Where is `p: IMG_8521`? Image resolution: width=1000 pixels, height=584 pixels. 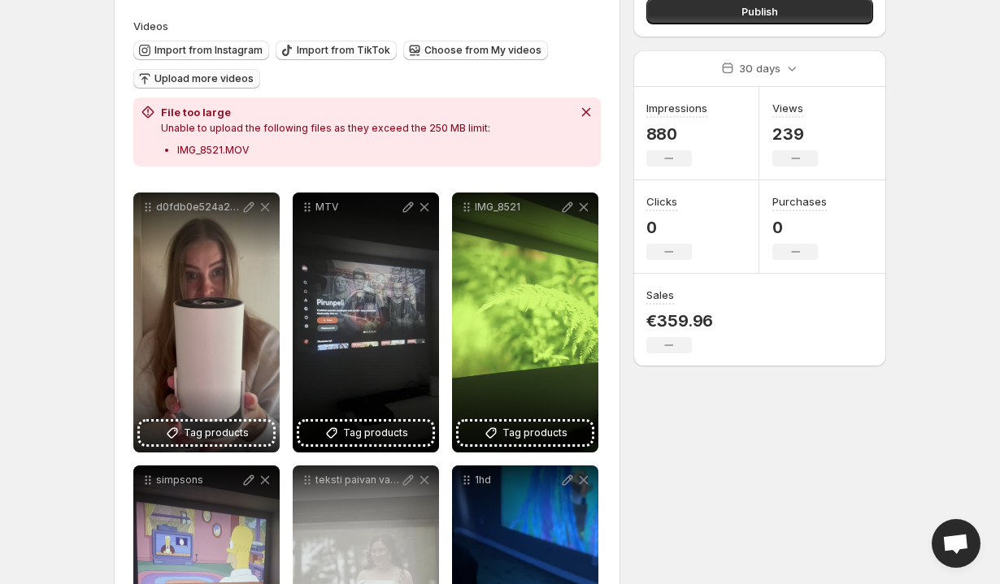 p: IMG_8521 is located at coordinates (517, 207).